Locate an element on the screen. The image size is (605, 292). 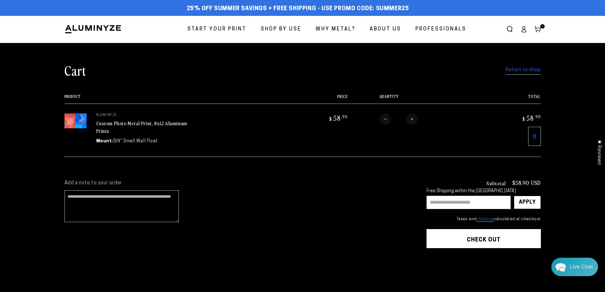
span: About Us is located at coordinates (385, 29).